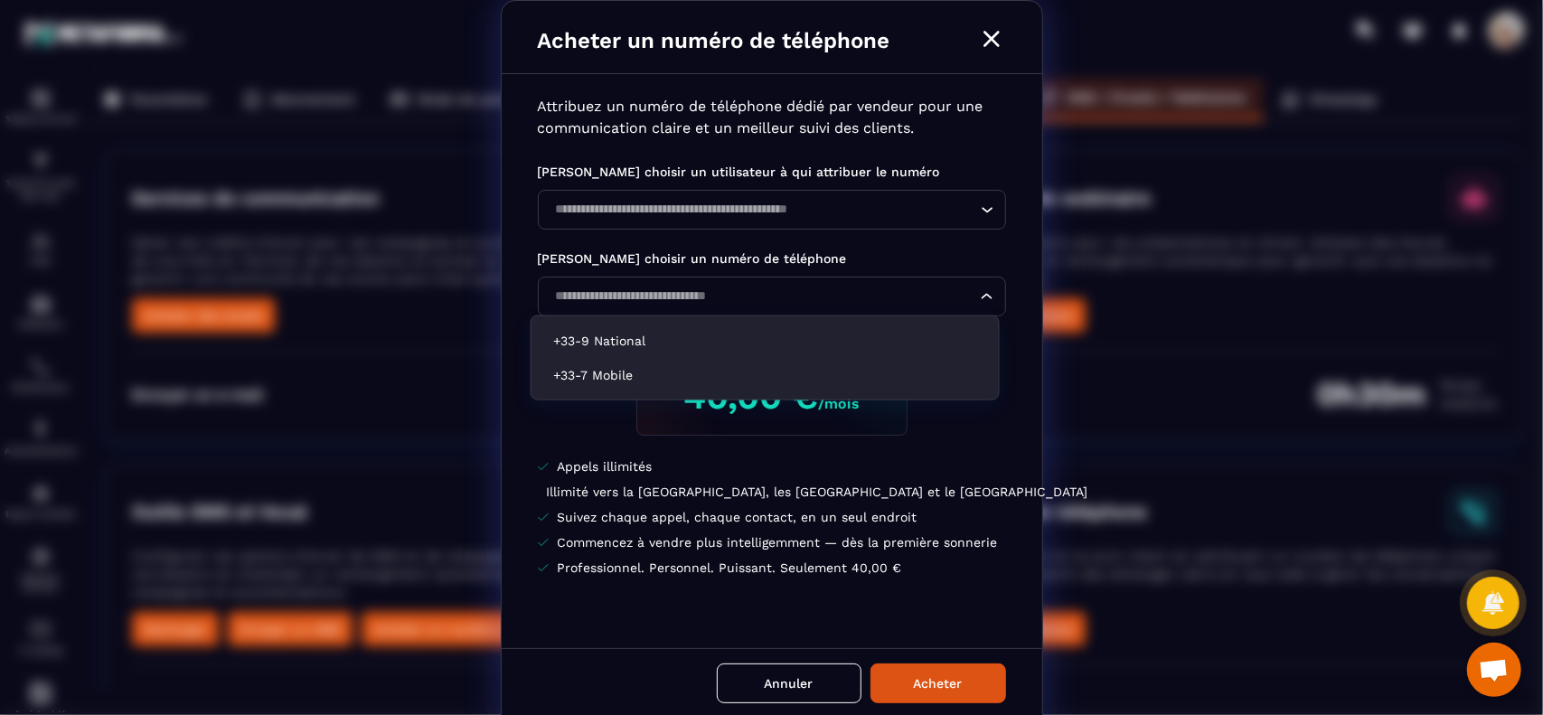  I want to click on li: Professionnel. Personnel. Puissant. Seulement 40,00 €, so click(772, 568).